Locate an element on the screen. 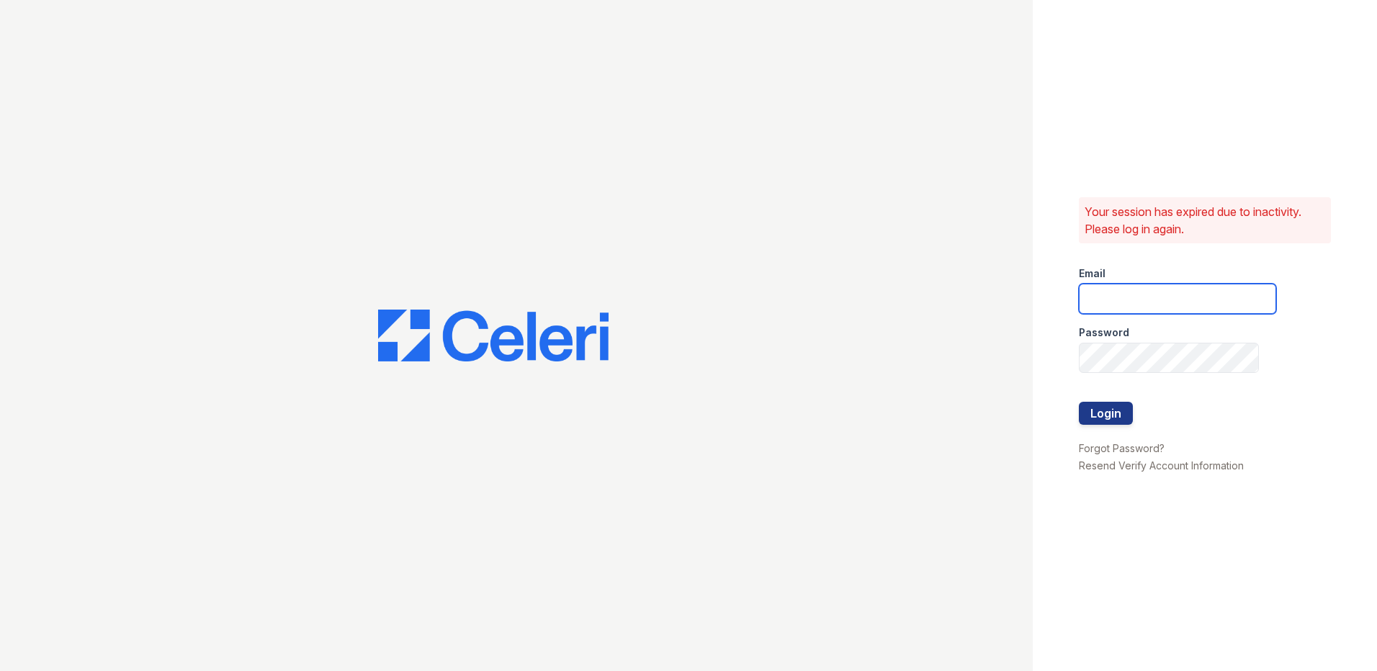 This screenshot has width=1377, height=671. label: Password is located at coordinates (1104, 333).